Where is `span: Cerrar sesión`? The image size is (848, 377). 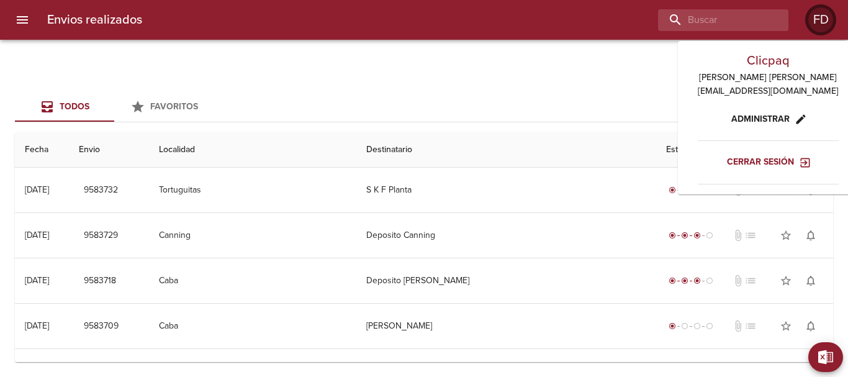
span: Cerrar sesión is located at coordinates (768, 162).